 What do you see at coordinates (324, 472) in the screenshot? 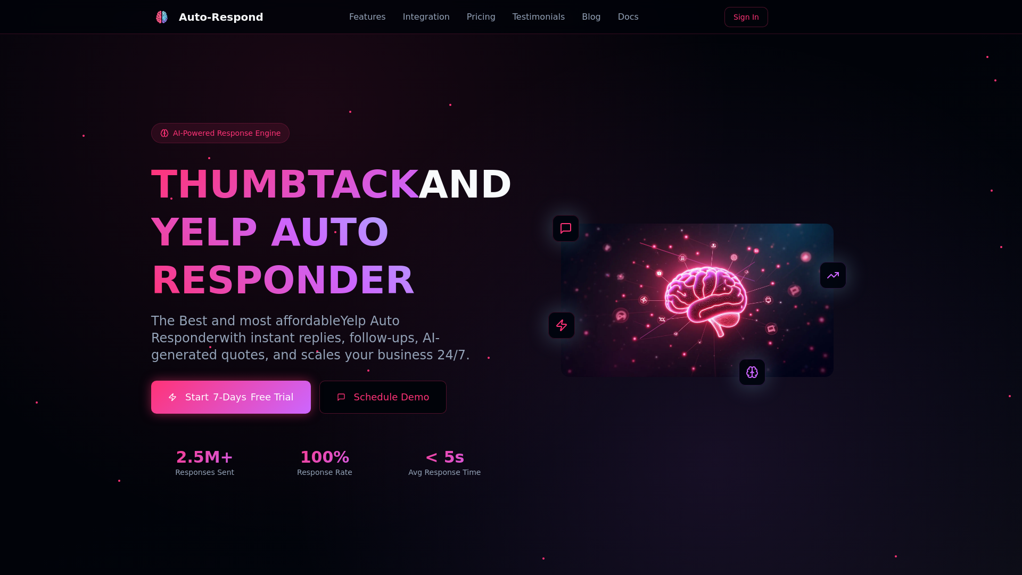
I see `div: Response Rate` at bounding box center [324, 472].